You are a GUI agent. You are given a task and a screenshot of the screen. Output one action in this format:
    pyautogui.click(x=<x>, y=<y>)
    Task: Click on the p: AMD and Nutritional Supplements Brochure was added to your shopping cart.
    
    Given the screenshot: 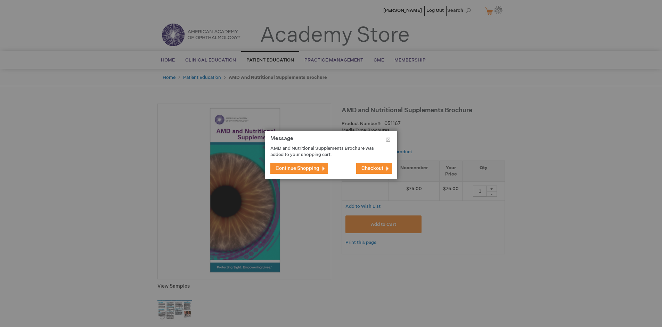 What is the action you would take?
    pyautogui.click(x=326, y=152)
    